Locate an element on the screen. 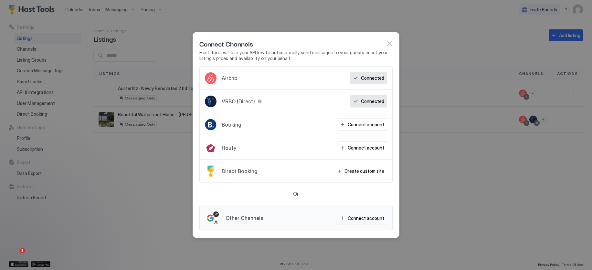 The image size is (592, 270). span: VRBO (Direct) is located at coordinates (238, 102).